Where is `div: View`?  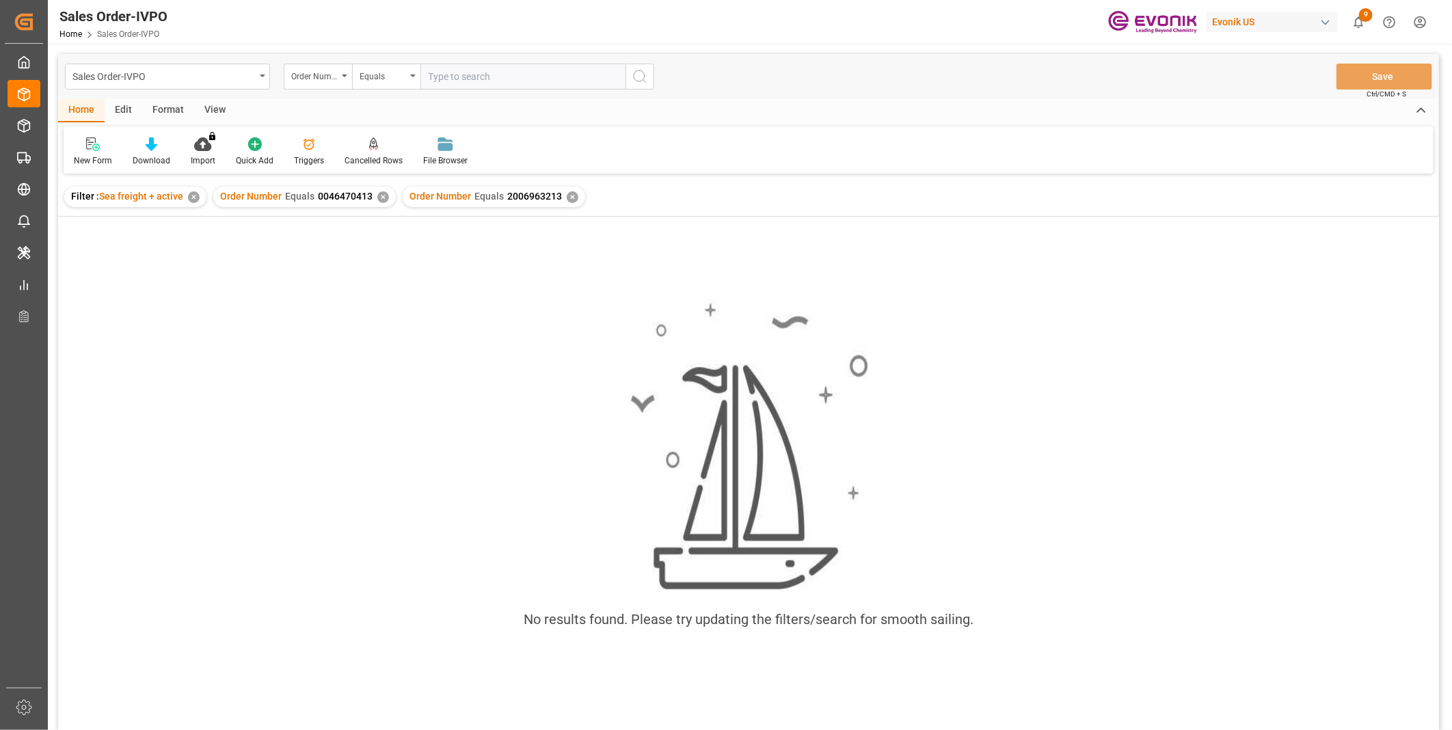 div: View is located at coordinates (215, 111).